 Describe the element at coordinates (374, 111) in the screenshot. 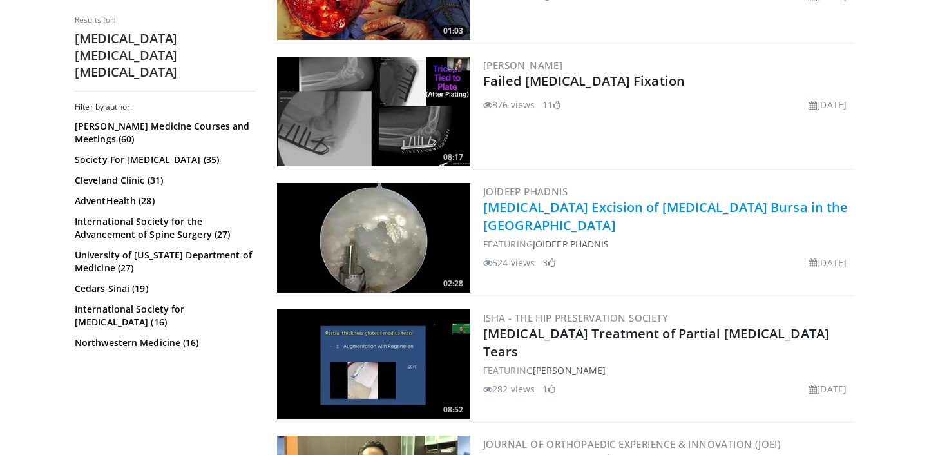

I see `img: a8e584a2-f63c-49d7-9078-06eb812b26ff.300x170_q85_crop-smart_upscale.jpg` at that location.